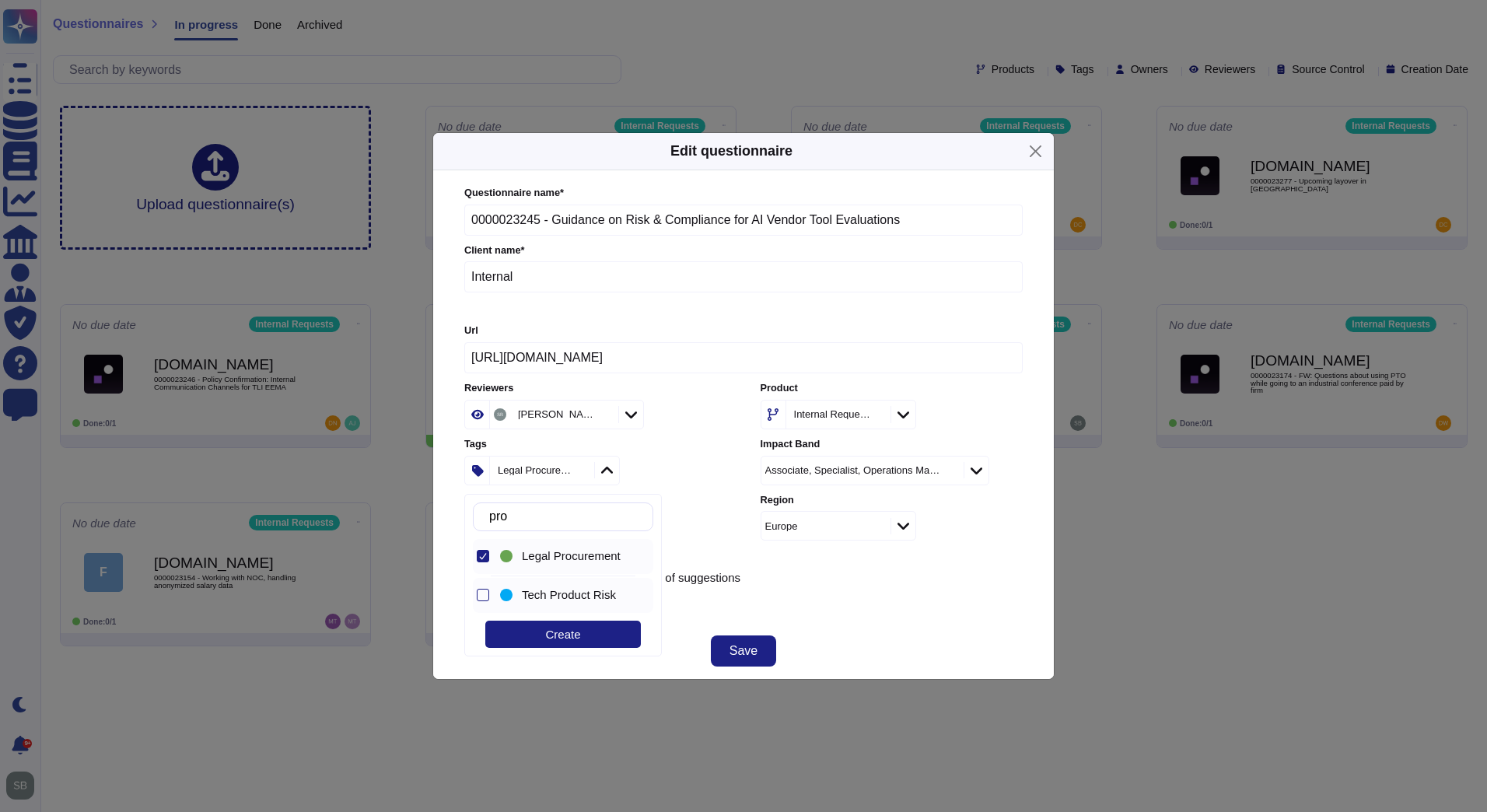  Describe the element at coordinates (744, 559) in the screenshot. I see `label: Suggestion source control` at that location.